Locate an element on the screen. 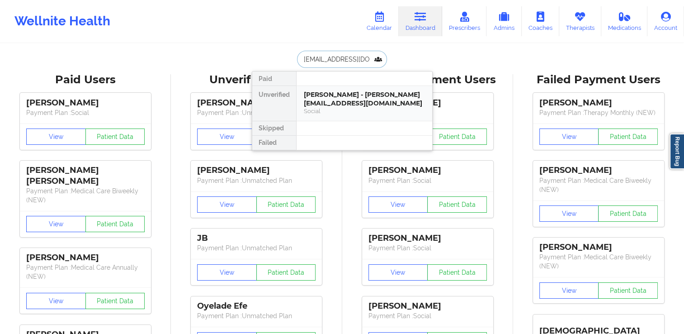 The height and width of the screenshot is (334, 684). a: Report Bug is located at coordinates (677, 151).